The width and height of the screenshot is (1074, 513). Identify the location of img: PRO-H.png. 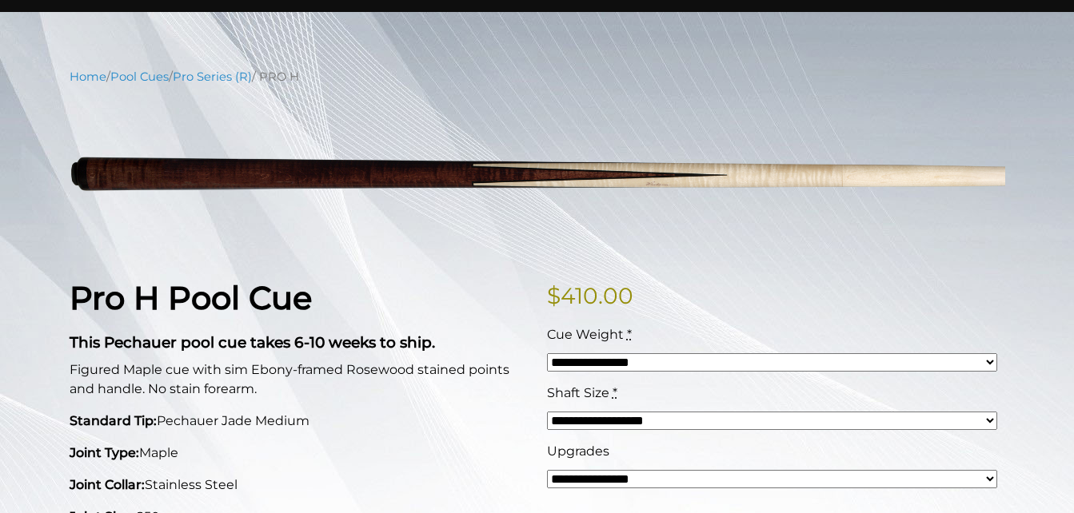
(537, 175).